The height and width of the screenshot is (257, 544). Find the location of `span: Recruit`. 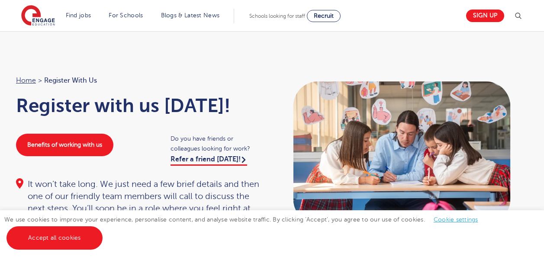

span: Recruit is located at coordinates (324, 16).